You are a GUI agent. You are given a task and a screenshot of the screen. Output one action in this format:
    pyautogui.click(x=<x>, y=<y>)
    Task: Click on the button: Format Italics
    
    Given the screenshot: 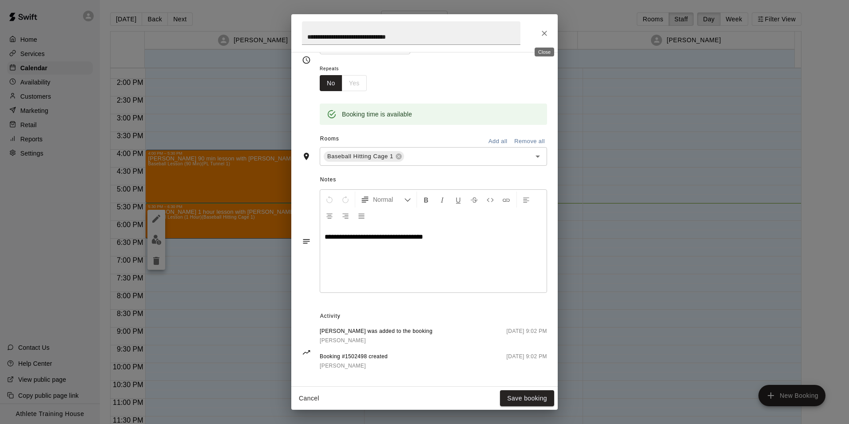 What is the action you would take?
    pyautogui.click(x=442, y=199)
    